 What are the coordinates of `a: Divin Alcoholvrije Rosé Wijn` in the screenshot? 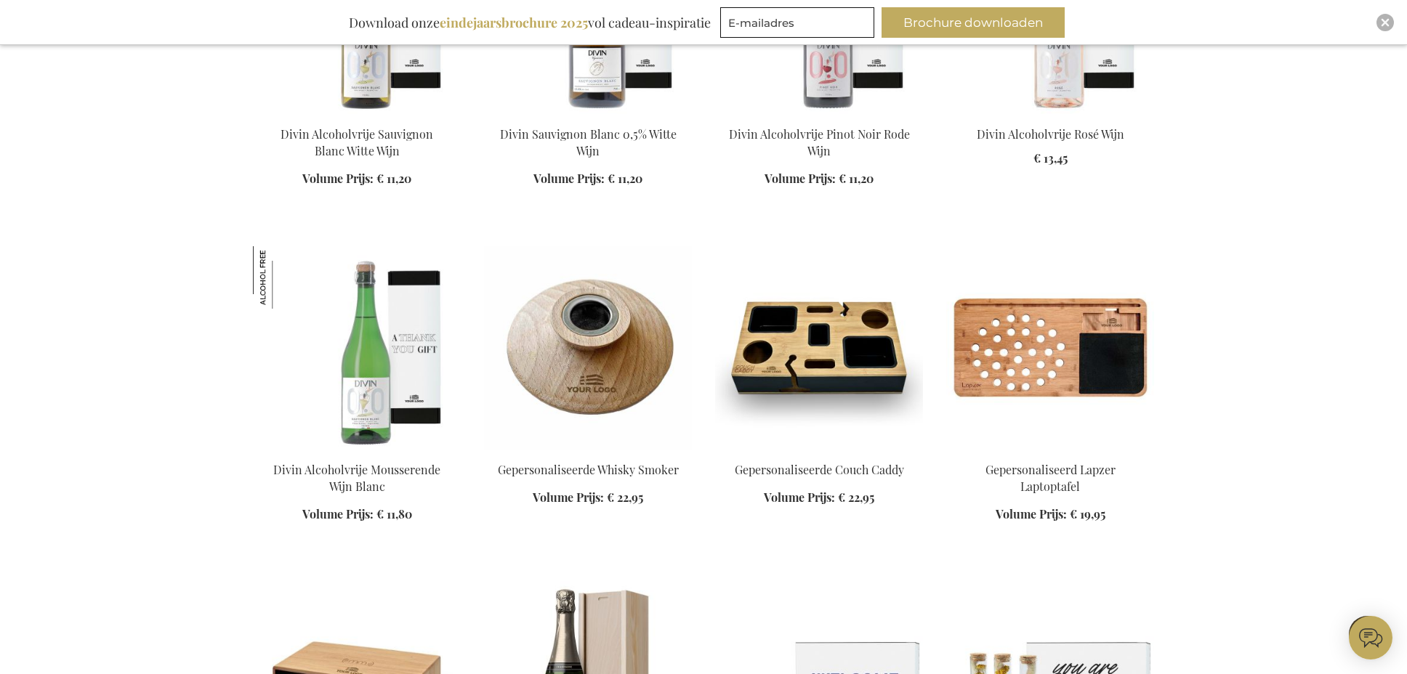 It's located at (1050, 134).